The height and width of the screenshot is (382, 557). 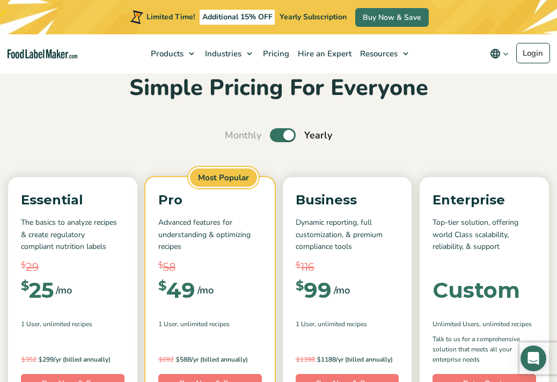 I want to click on span: Yearly, so click(x=318, y=135).